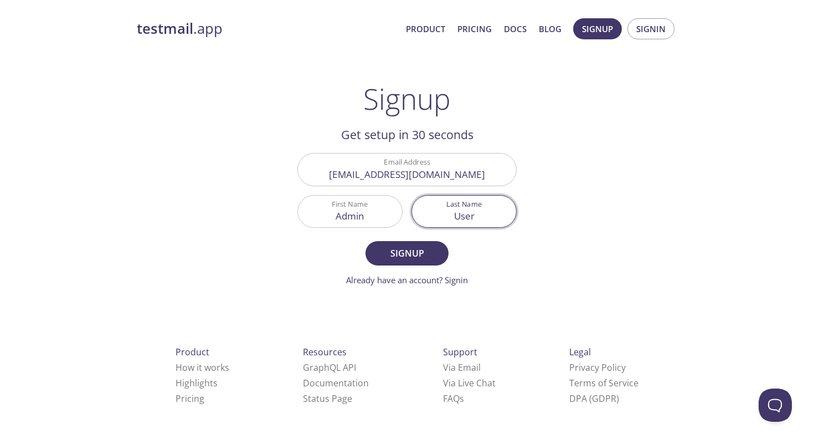 This screenshot has width=814, height=444. What do you see at coordinates (580, 352) in the screenshot?
I see `span: Legal` at bounding box center [580, 352].